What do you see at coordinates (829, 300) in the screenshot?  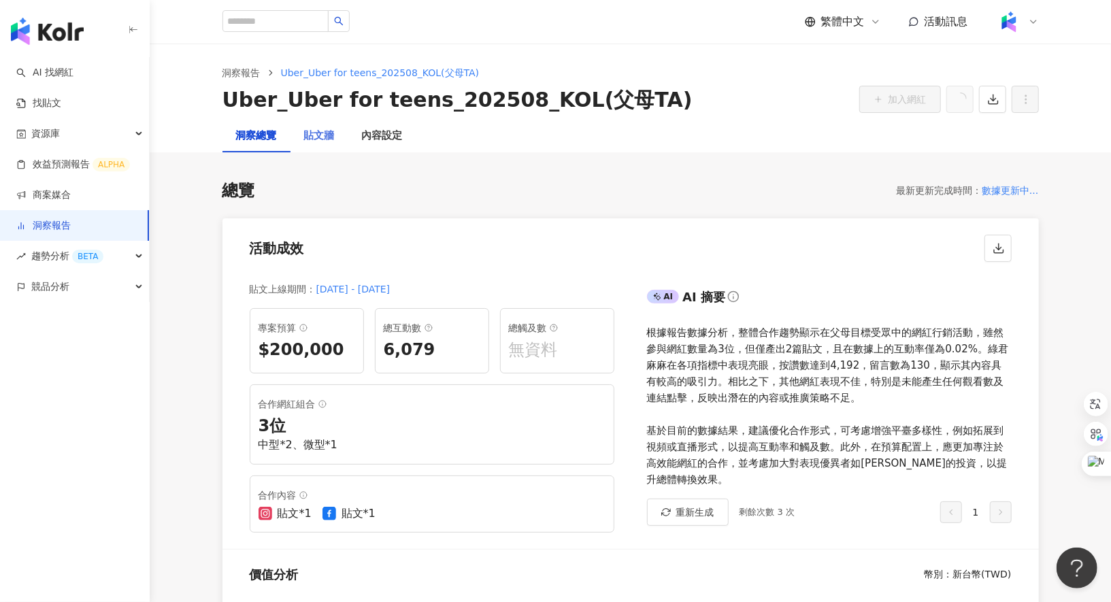 I see `div: AIAI 摘要` at bounding box center [829, 300].